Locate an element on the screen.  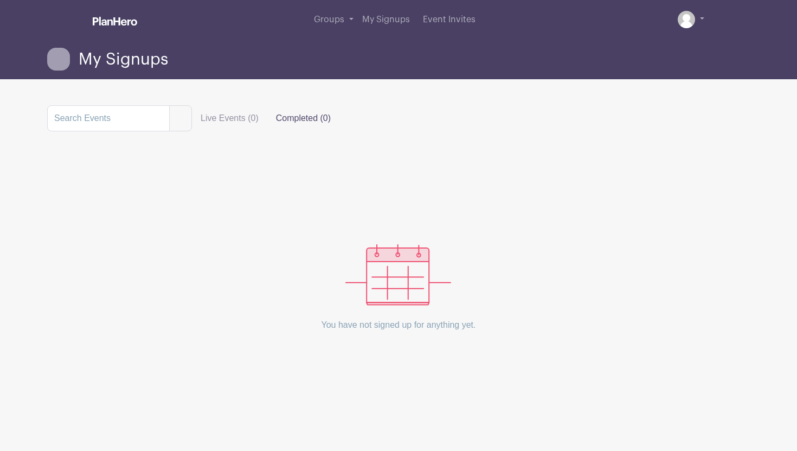
div: filters is located at coordinates (266, 118).